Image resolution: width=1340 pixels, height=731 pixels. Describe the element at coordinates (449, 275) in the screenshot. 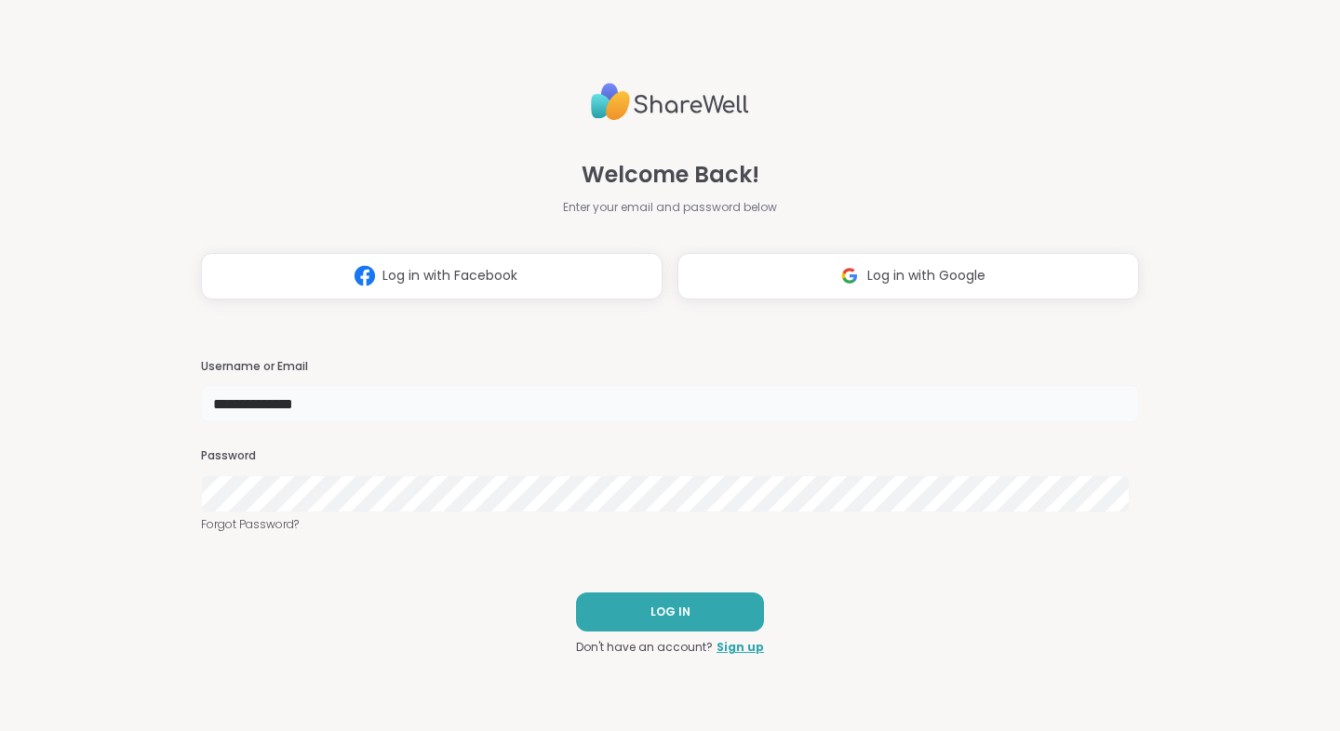

I see `span: Log in with Facebook` at that location.